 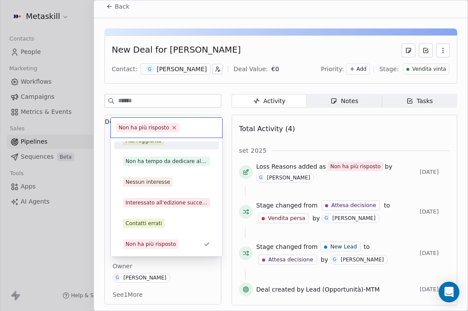 I want to click on div: Contatti errati, so click(x=144, y=224).